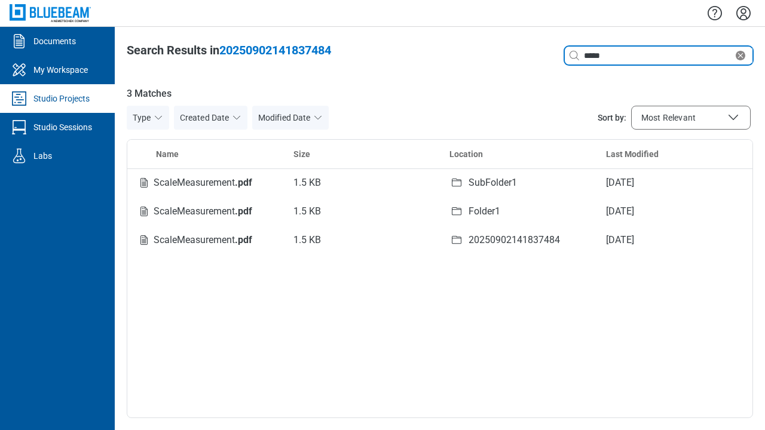 This screenshot has width=765, height=430. Describe the element at coordinates (19, 99) in the screenshot. I see `svg: Studio Projects` at that location.